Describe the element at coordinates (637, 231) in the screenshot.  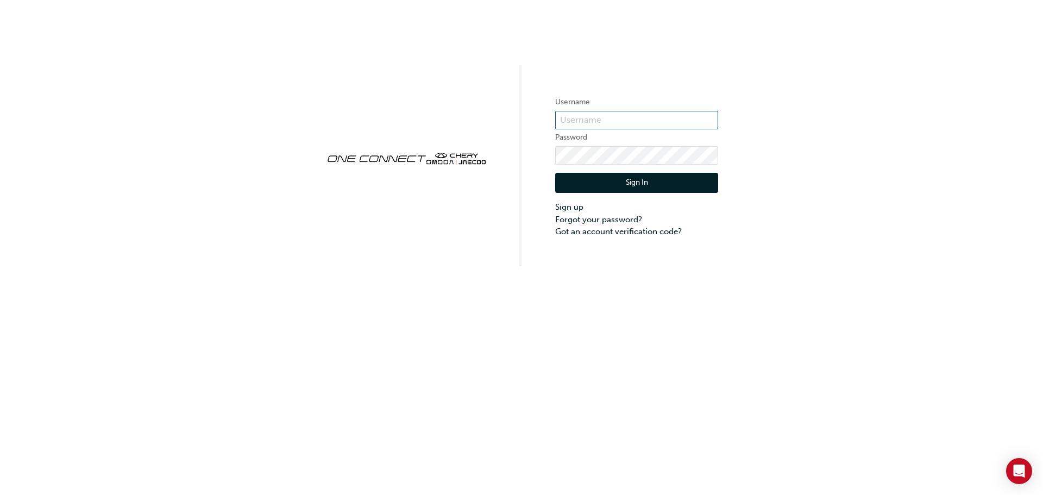
I see `a: Got an account verification code?` at that location.